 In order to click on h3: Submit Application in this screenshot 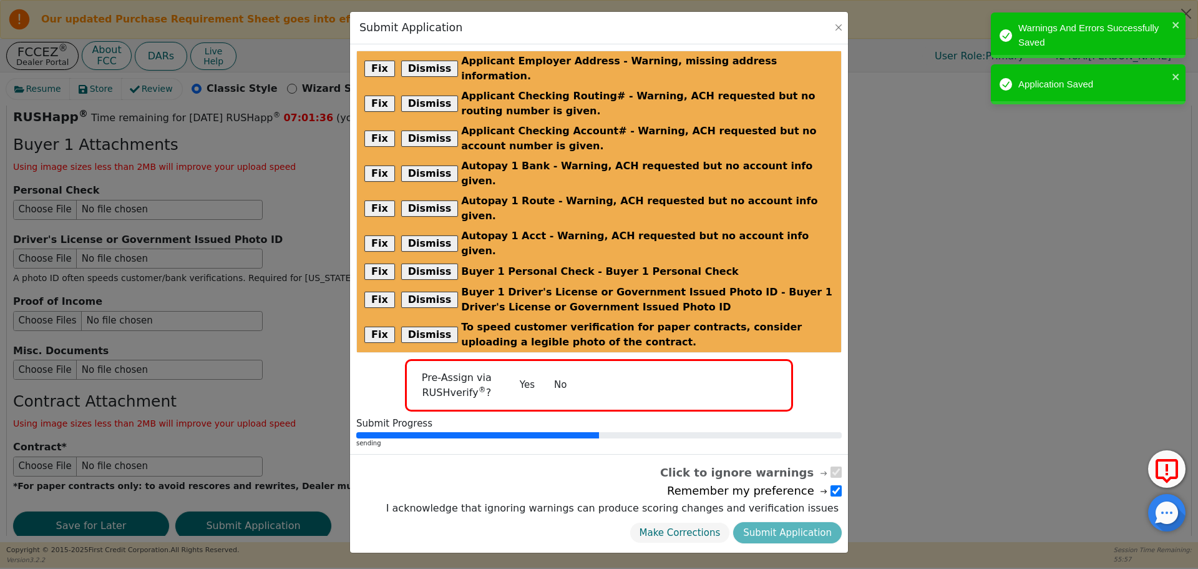, I will do `click(411, 27)`.